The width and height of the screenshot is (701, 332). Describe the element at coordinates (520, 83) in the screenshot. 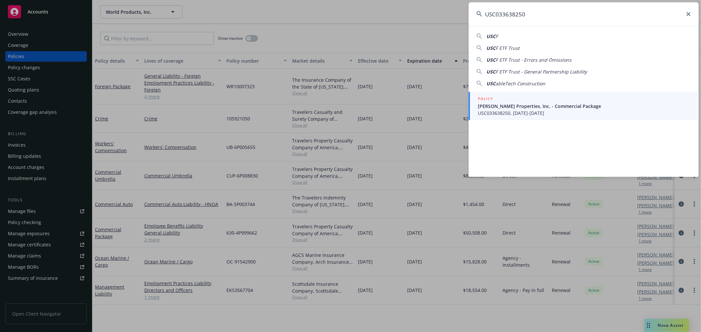

I see `span: ableTech Construction` at that location.